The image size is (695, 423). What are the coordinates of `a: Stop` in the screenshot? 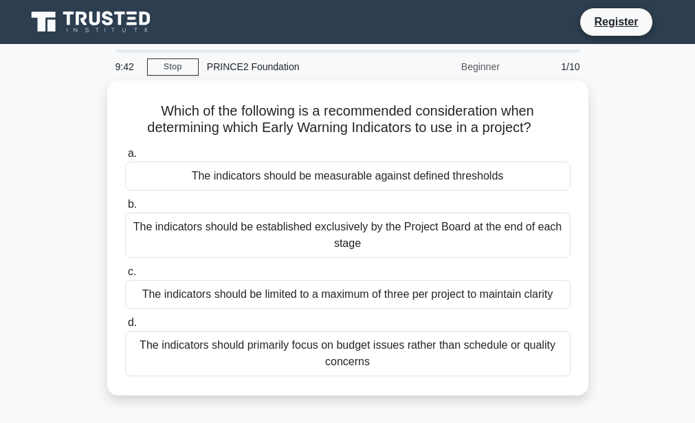 It's located at (173, 67).